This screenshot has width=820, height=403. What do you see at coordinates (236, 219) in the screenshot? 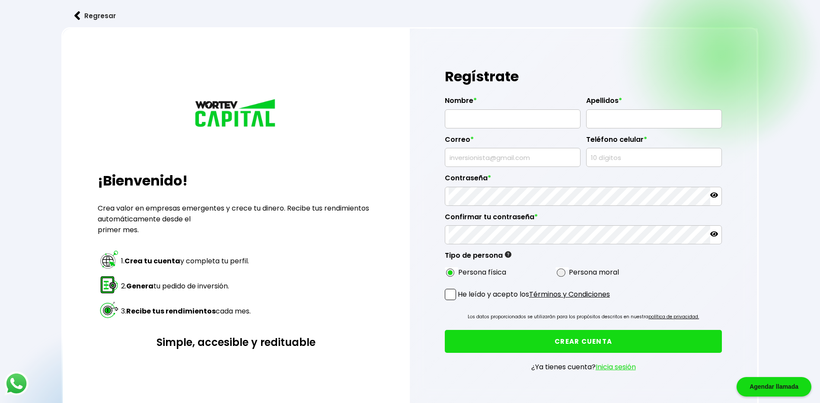
I see `p: Crea valor en empresas emergentes y crece tu dinero. Recibe tus rendimientos automáticamente desd...` at bounding box center [236, 219].